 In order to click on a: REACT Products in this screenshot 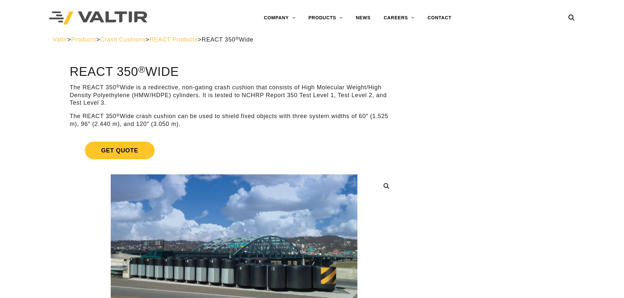, I will do `click(174, 40)`.